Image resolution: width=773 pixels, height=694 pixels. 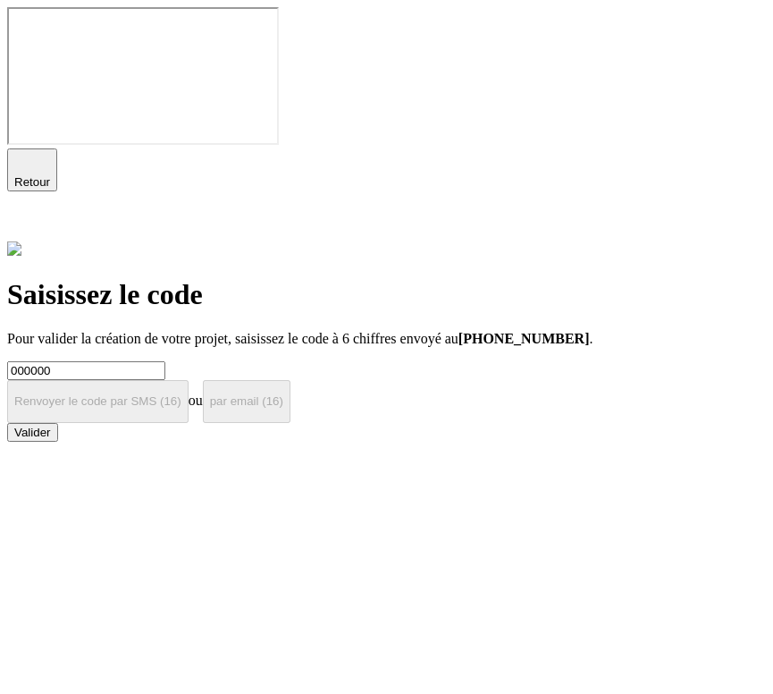 I want to click on input: 000000, so click(x=86, y=370).